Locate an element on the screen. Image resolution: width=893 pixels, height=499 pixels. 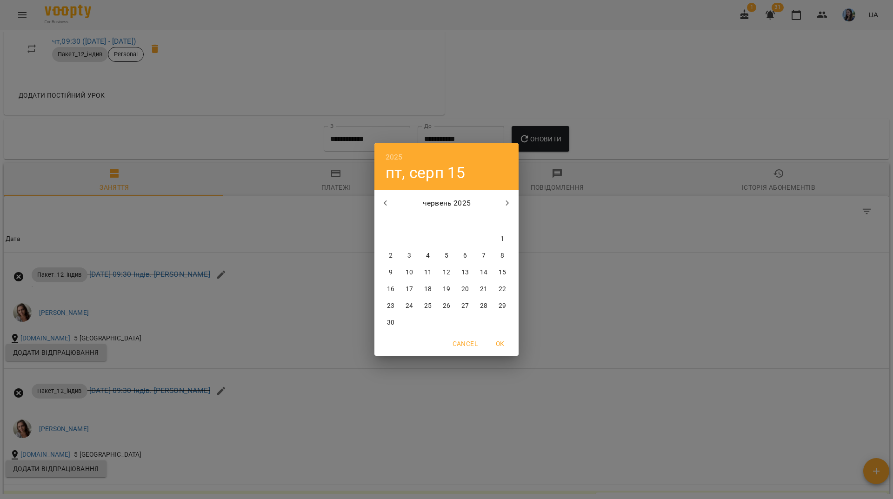
p: 24 is located at coordinates (409, 306).